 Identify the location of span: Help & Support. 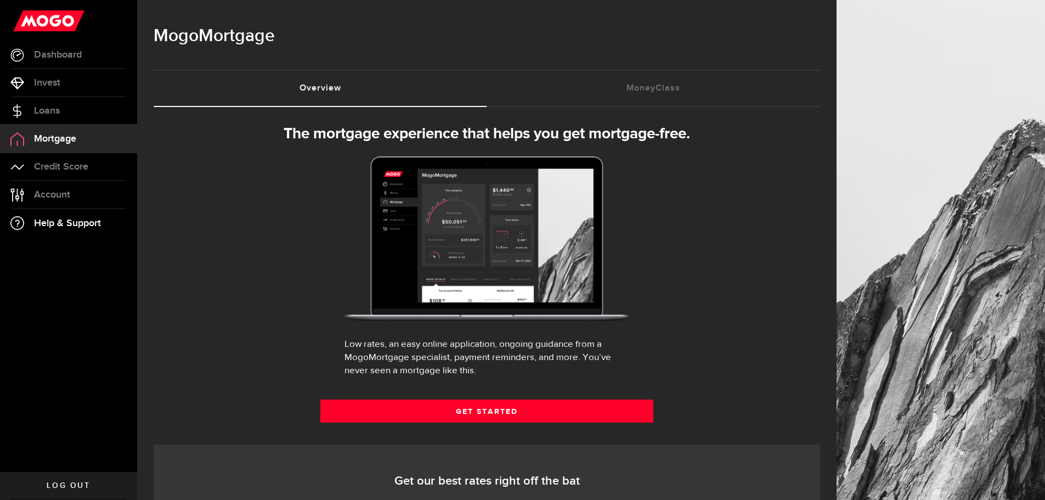
(67, 223).